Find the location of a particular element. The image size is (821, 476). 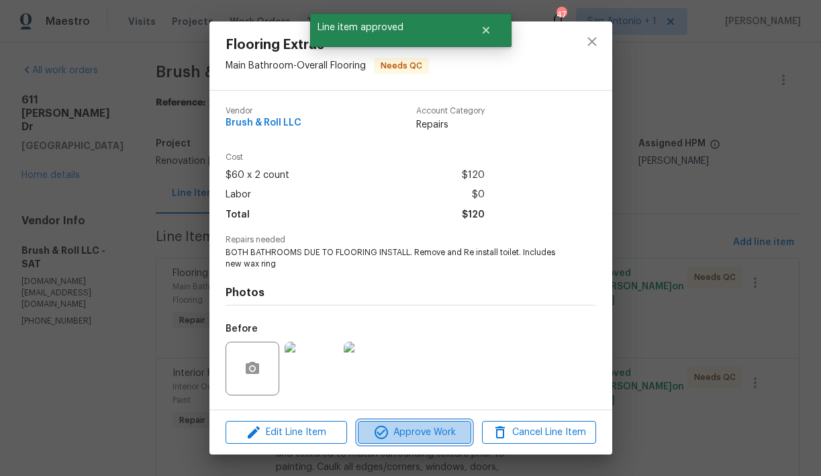

span: Needs QC is located at coordinates (402, 66).